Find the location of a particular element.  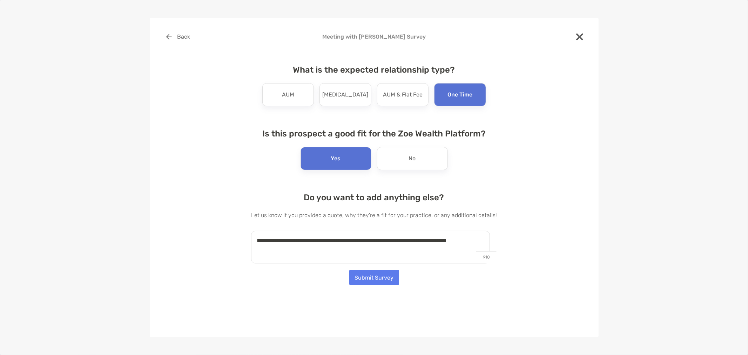

p: AUM & Flat Fee is located at coordinates (403, 95).